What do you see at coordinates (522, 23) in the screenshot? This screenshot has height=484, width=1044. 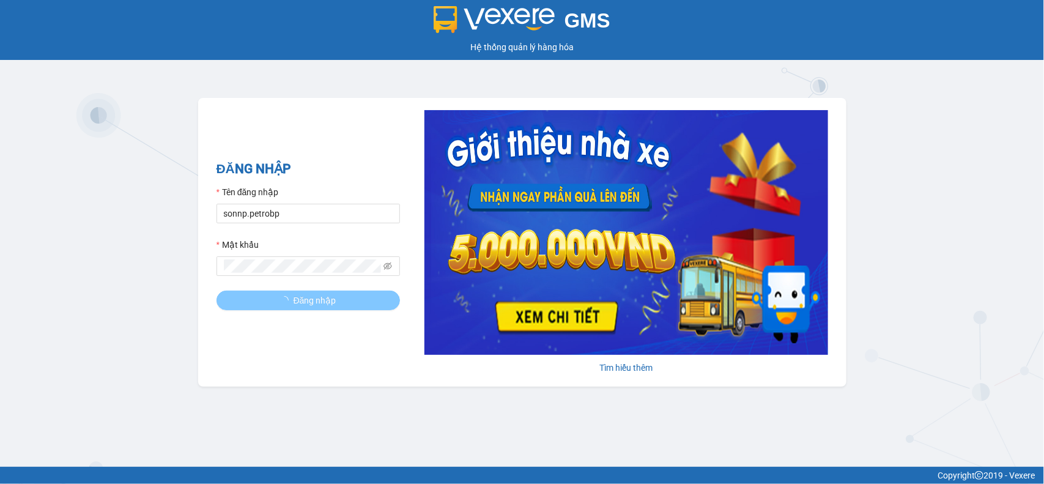 I see `a: GMS` at bounding box center [522, 23].